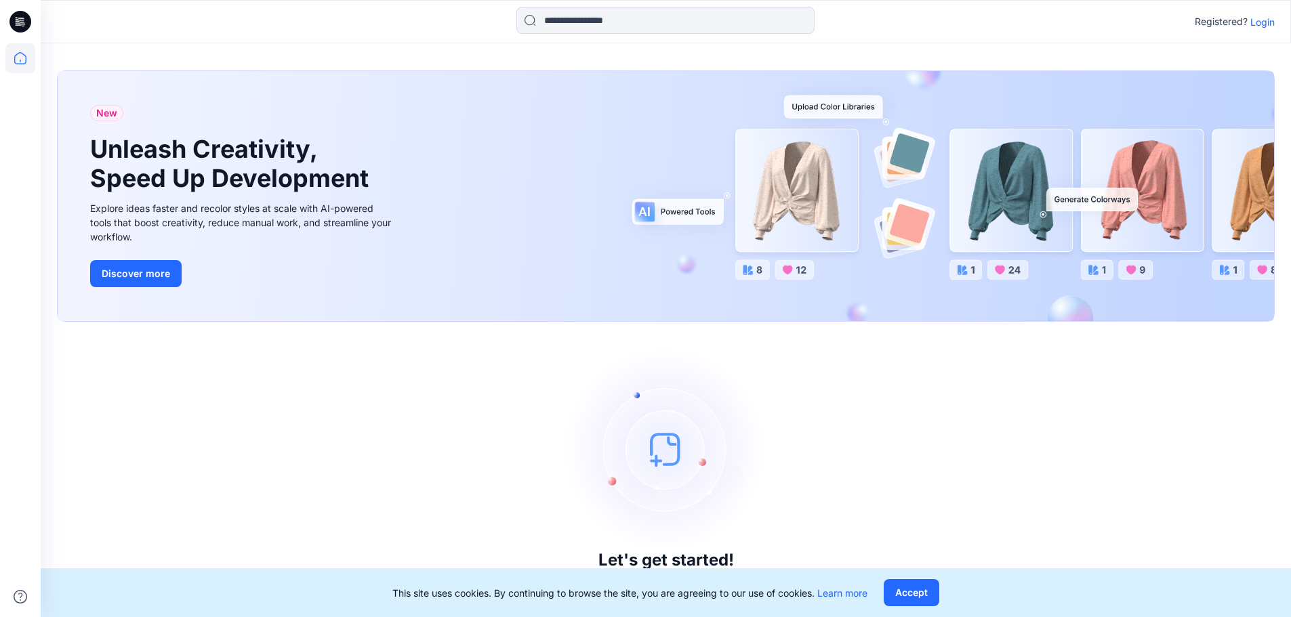  I want to click on a: Discover more, so click(243, 274).